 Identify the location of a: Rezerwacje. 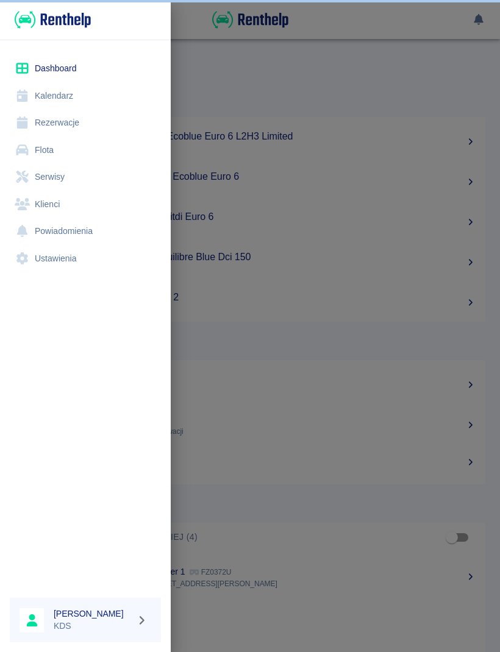
(85, 123).